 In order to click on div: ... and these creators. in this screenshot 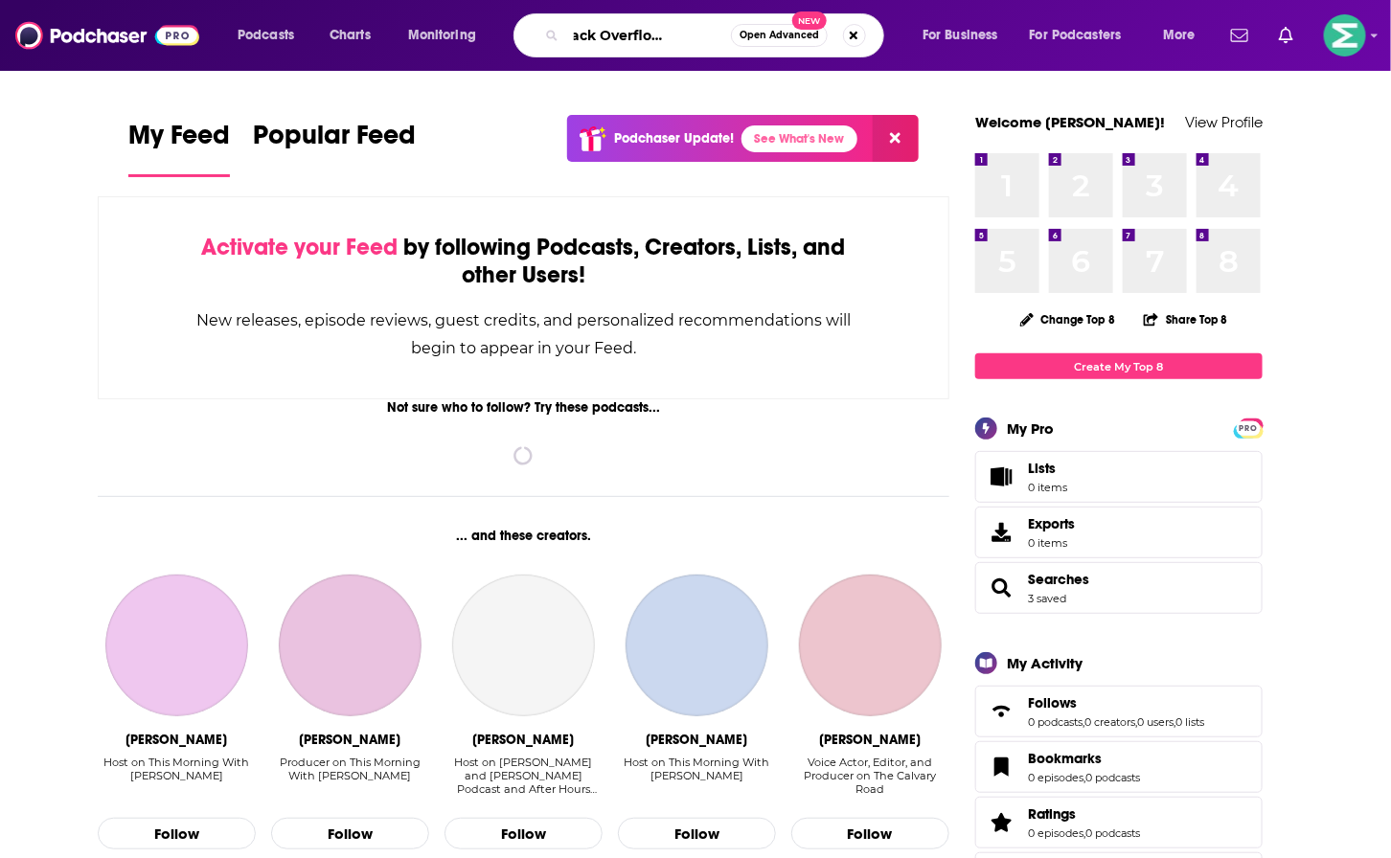, I will do `click(523, 536)`.